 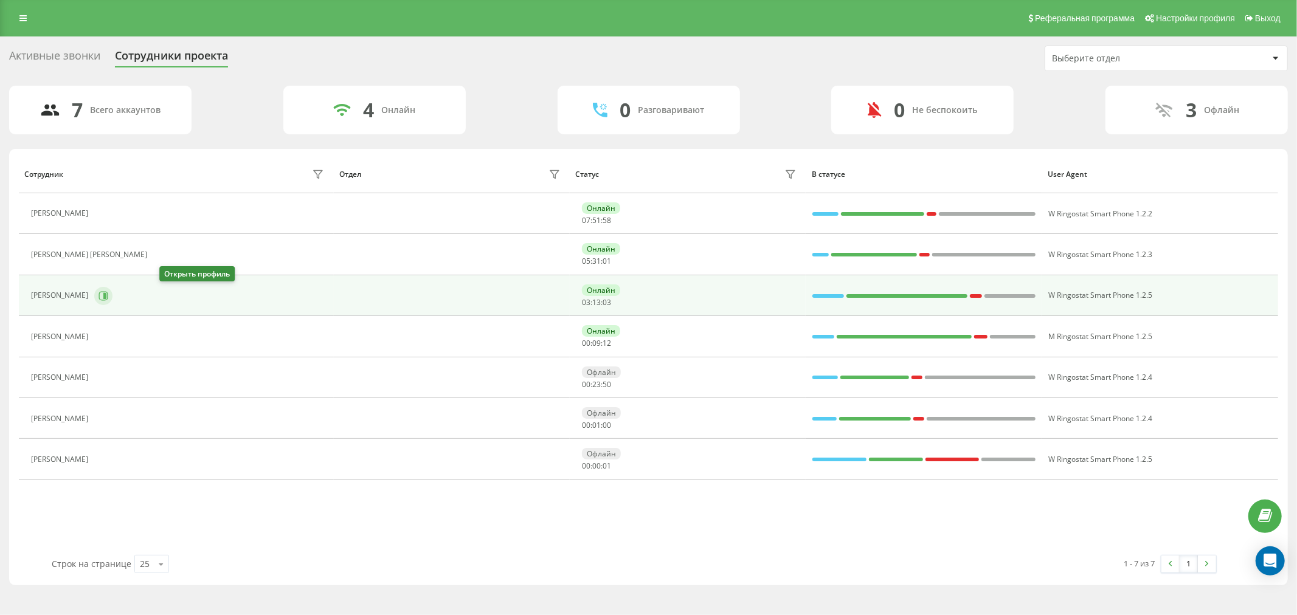 I want to click on div: Не беспокоить, so click(x=944, y=110).